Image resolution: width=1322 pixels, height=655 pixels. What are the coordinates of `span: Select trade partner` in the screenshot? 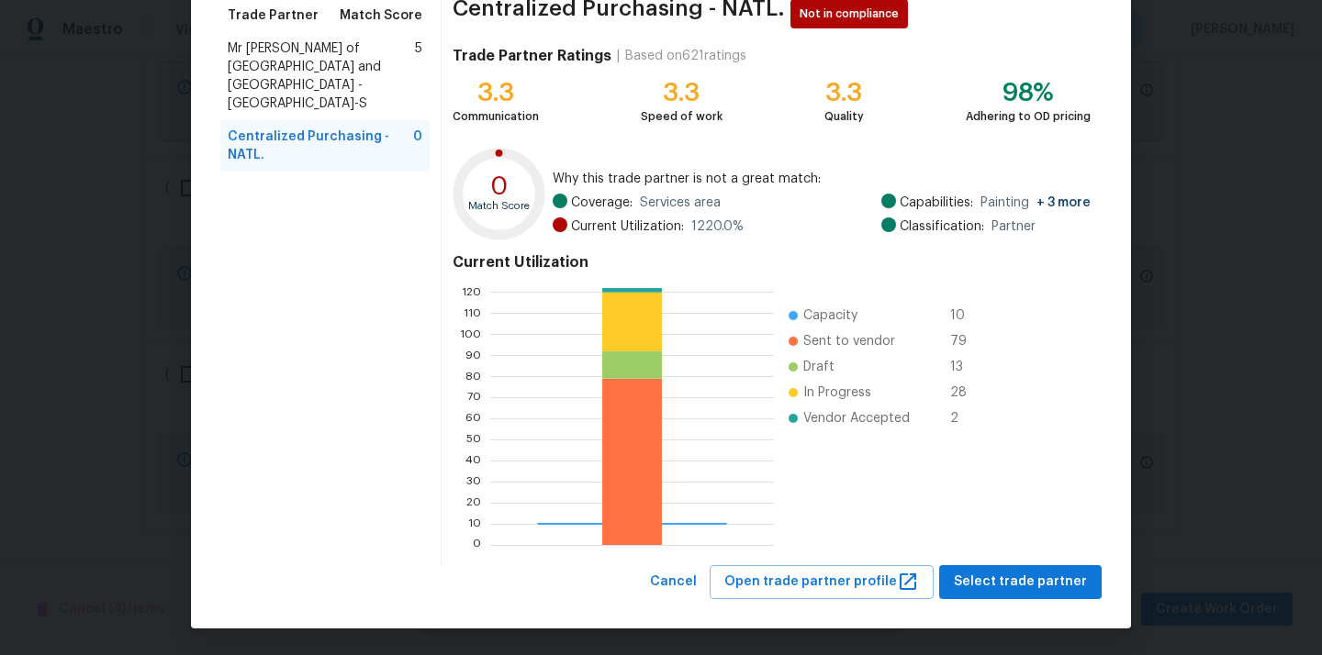 It's located at (1020, 582).